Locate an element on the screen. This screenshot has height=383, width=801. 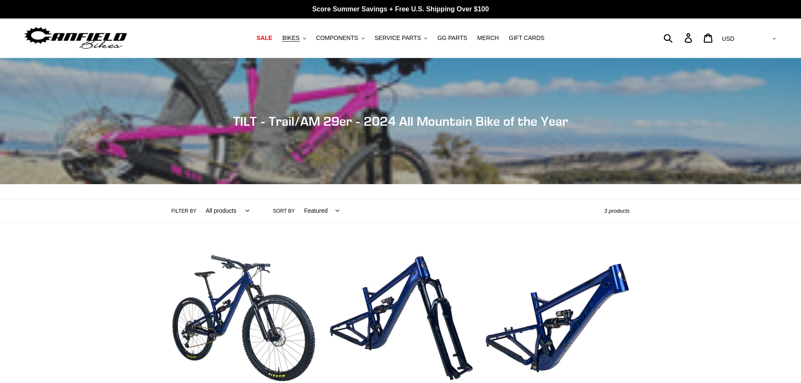
a: SALE is located at coordinates (264, 38).